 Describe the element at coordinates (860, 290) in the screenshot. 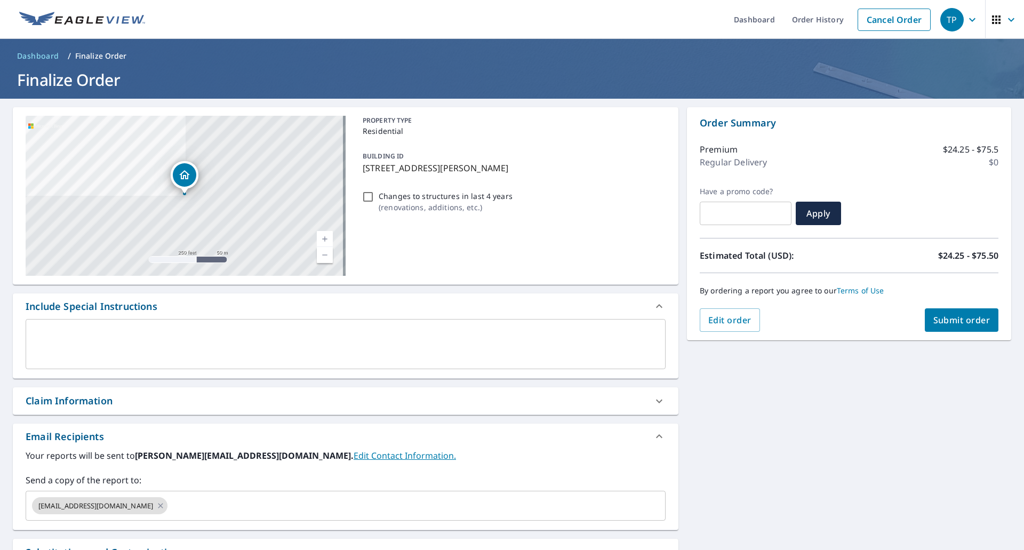

I see `a: Terms of Use` at that location.